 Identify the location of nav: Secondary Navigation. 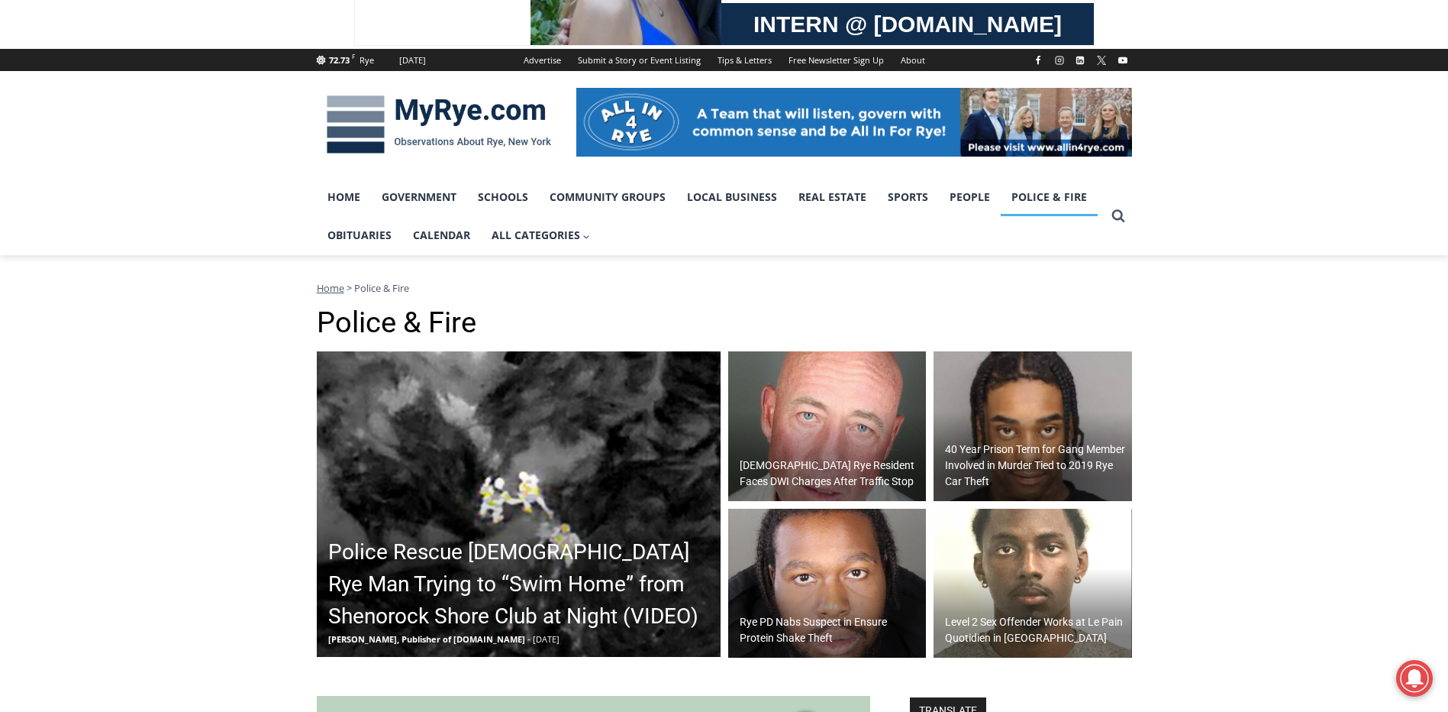
(725, 60).